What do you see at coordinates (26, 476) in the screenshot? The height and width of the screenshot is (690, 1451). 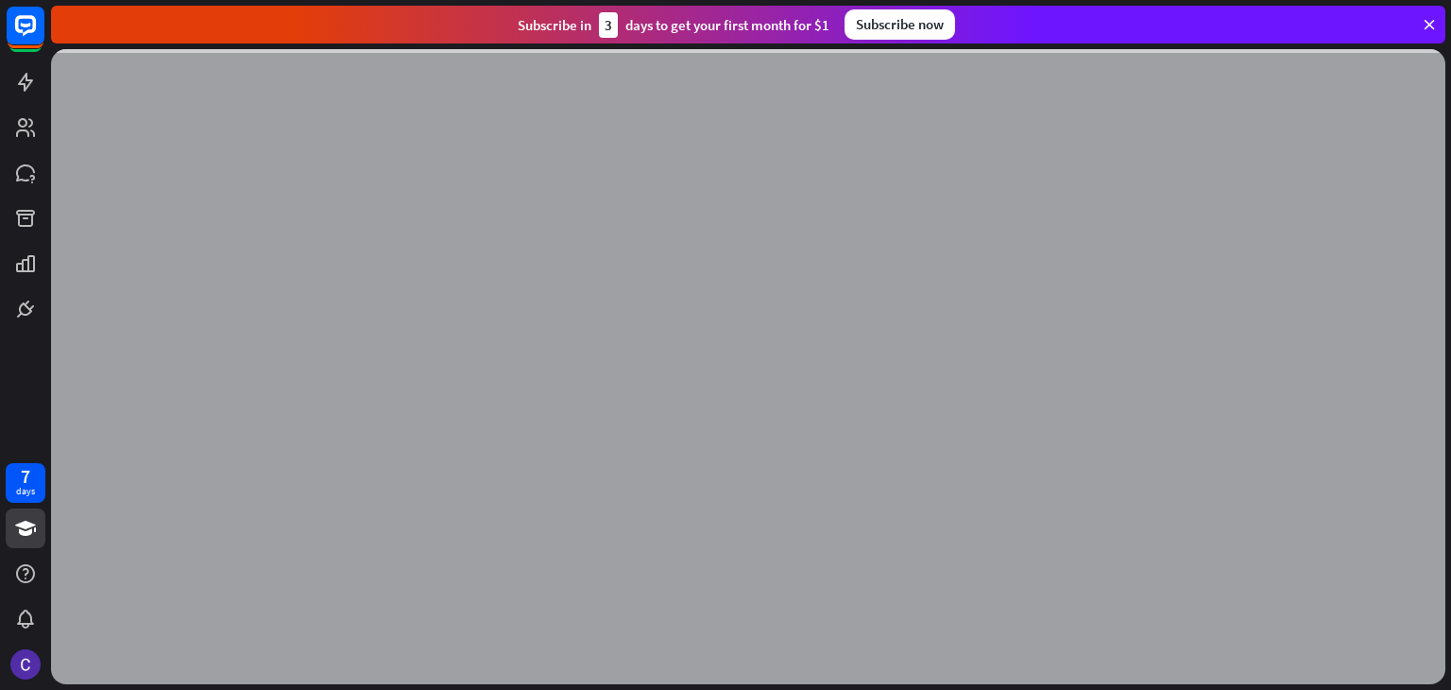 I see `div: 7` at bounding box center [26, 476].